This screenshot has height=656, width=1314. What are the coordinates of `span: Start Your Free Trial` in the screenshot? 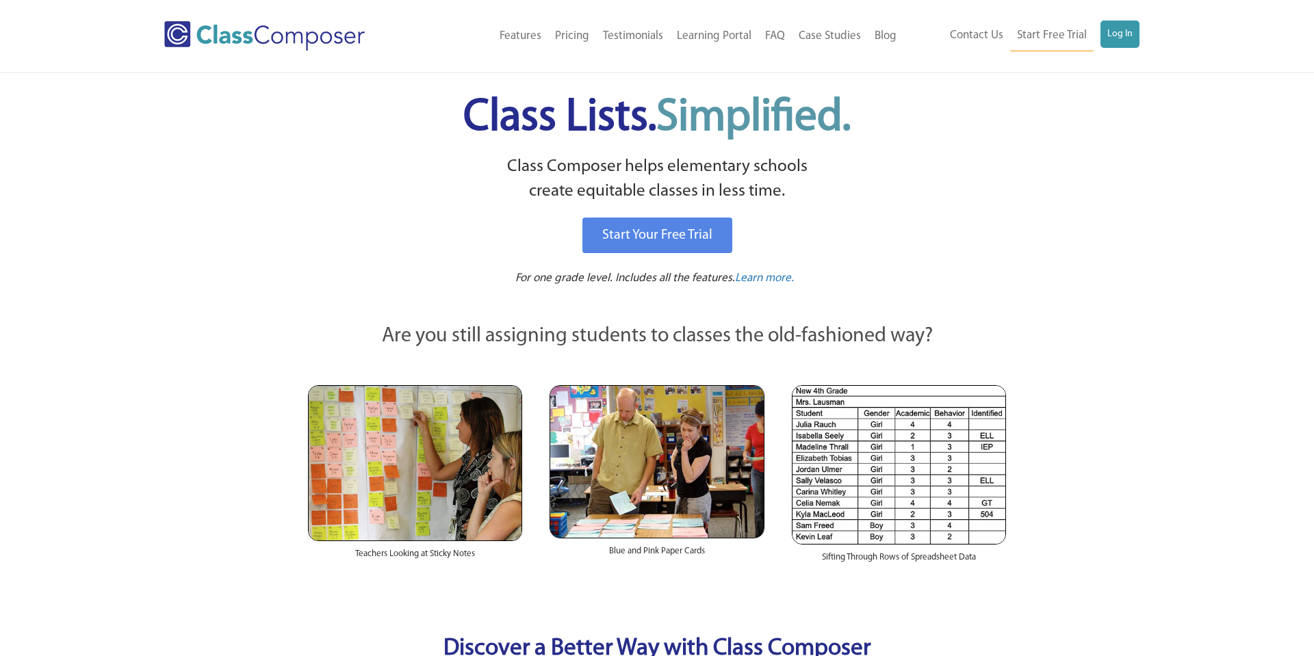 It's located at (657, 235).